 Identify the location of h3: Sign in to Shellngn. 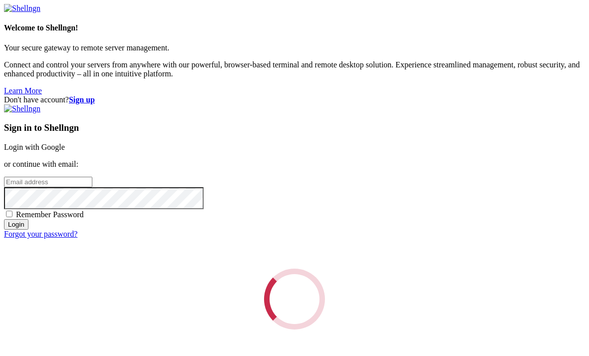
(294, 128).